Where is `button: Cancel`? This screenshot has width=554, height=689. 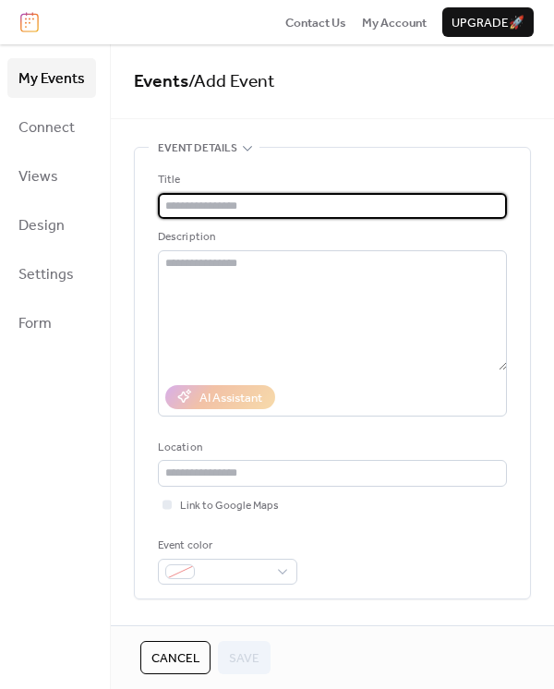
button: Cancel is located at coordinates (175, 658).